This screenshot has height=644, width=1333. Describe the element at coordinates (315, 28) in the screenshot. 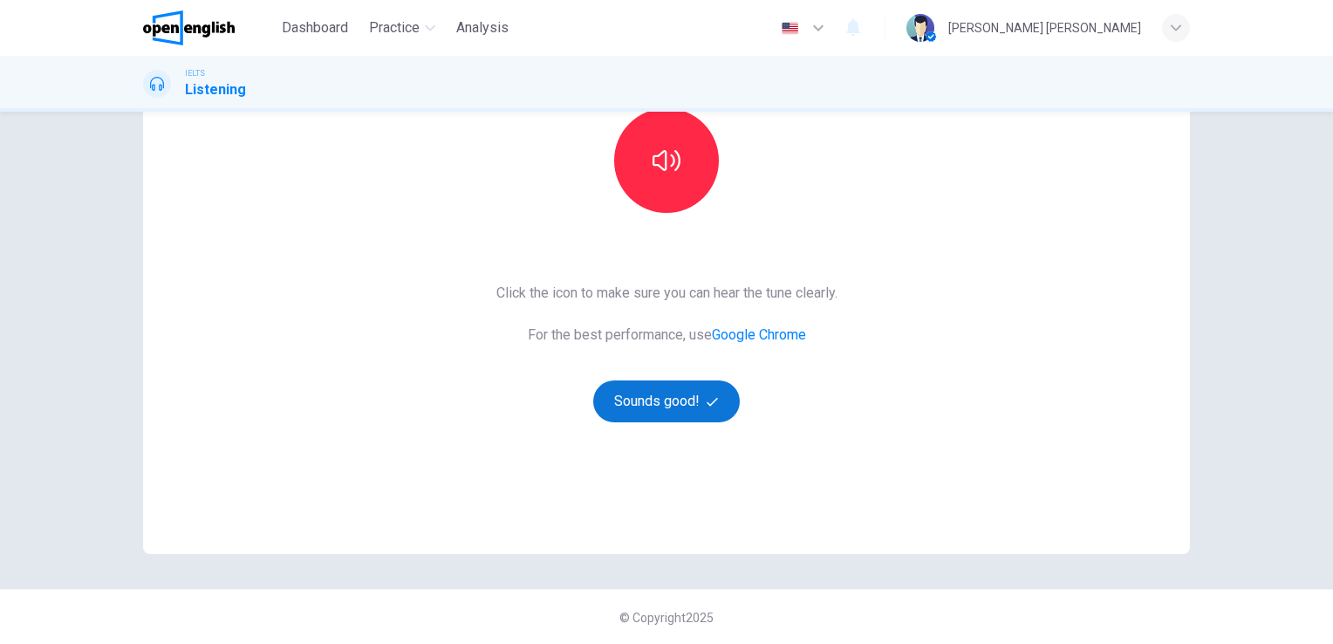

I see `span: Dashboard` at that location.